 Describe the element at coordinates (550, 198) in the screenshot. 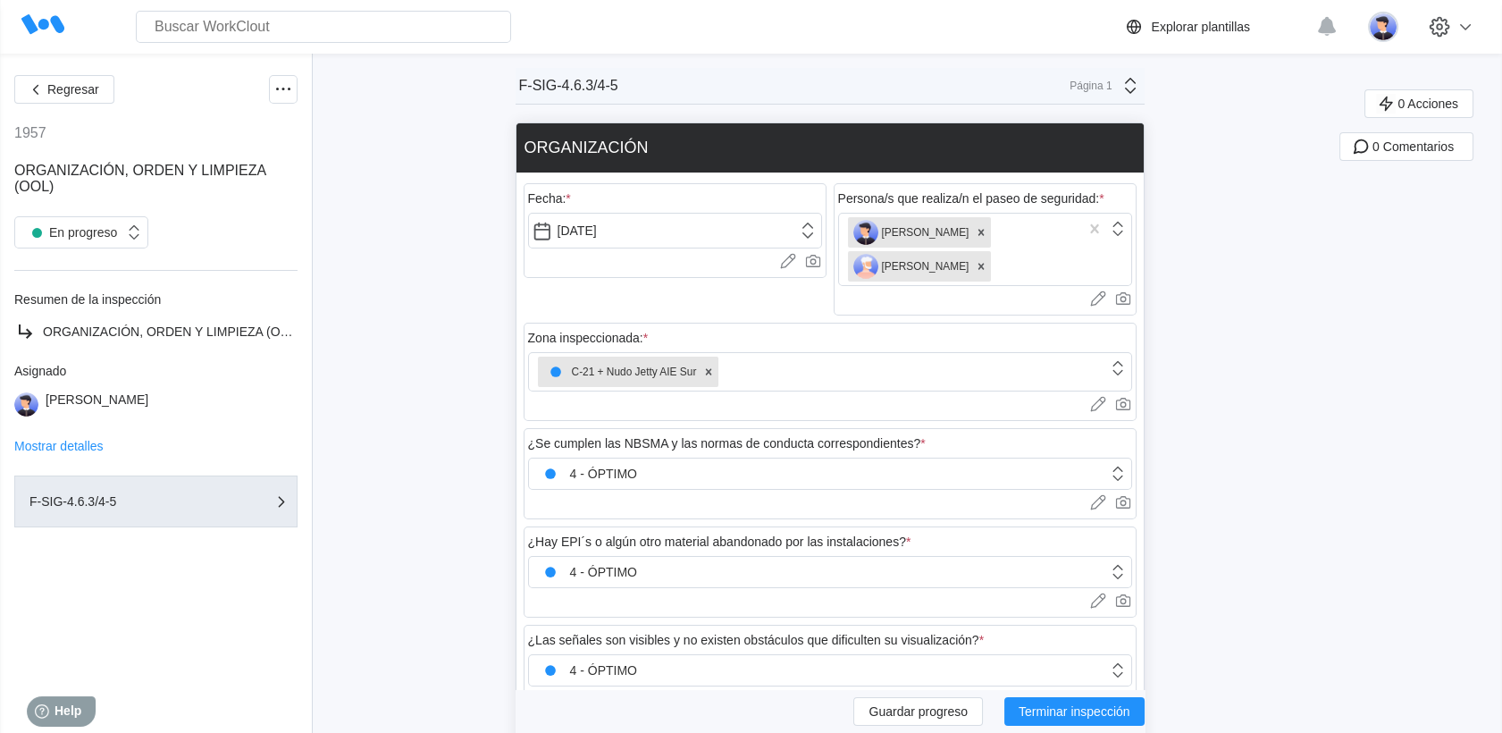

I see `div: Fecha:` at that location.